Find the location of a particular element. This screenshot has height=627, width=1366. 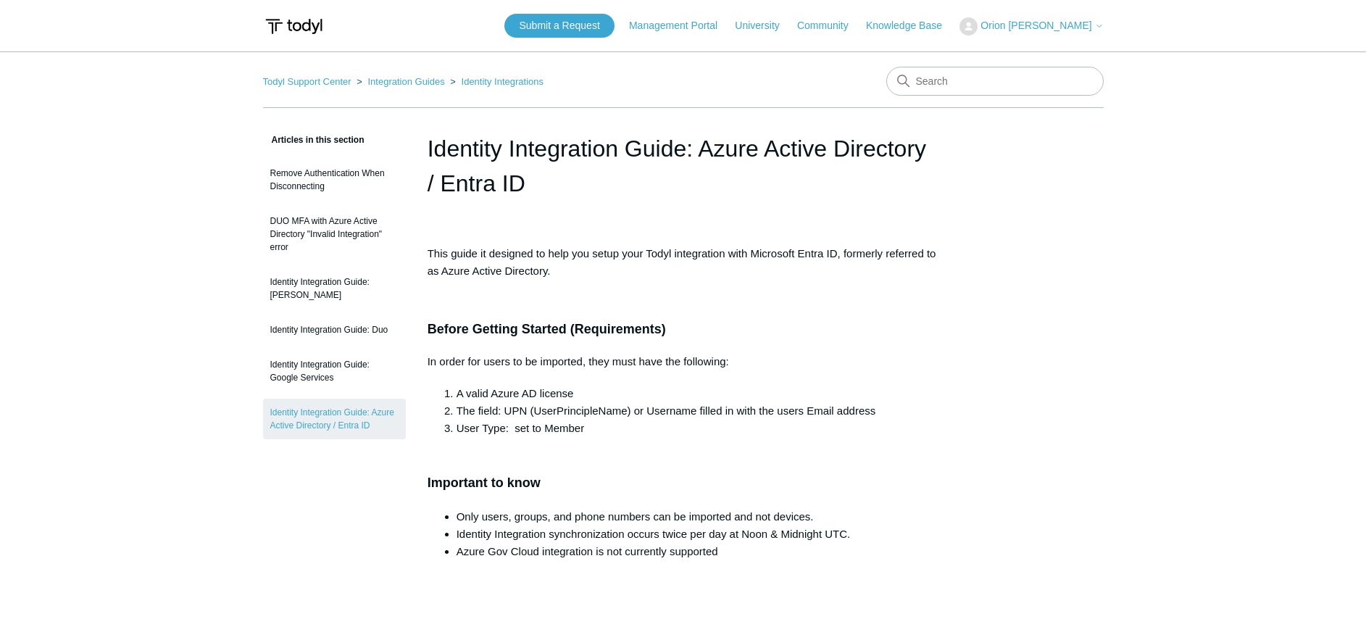

p: This guide it designed to help you setup your Todyl integration with Microsoft Entra ID, formerly... is located at coordinates (684, 262).